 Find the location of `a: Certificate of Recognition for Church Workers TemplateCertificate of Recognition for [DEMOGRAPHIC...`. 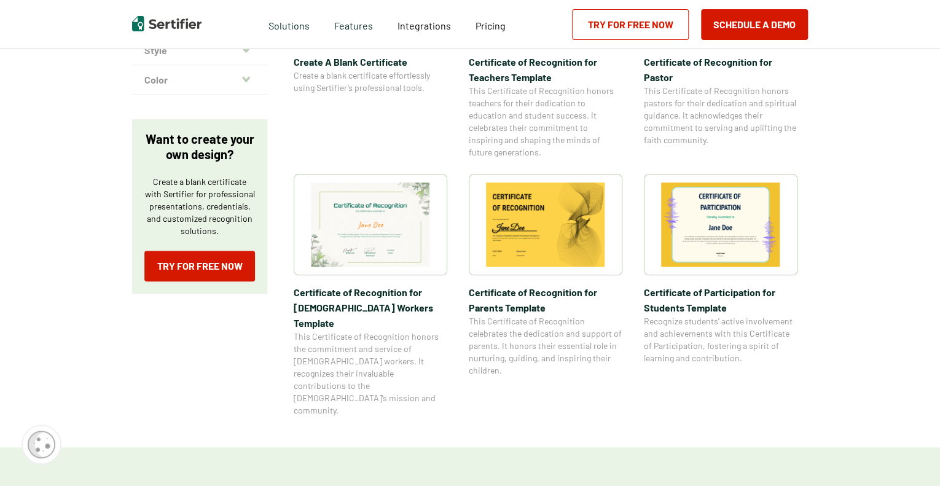

a: Certificate of Recognition for Church Workers TemplateCertificate of Recognition for [DEMOGRAPHIC... is located at coordinates (370, 295).